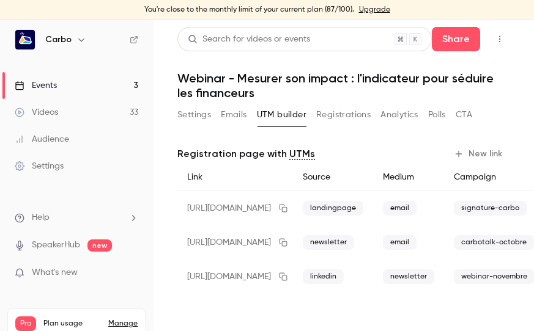 This screenshot has width=534, height=331. I want to click on button: UTM builder, so click(281, 115).